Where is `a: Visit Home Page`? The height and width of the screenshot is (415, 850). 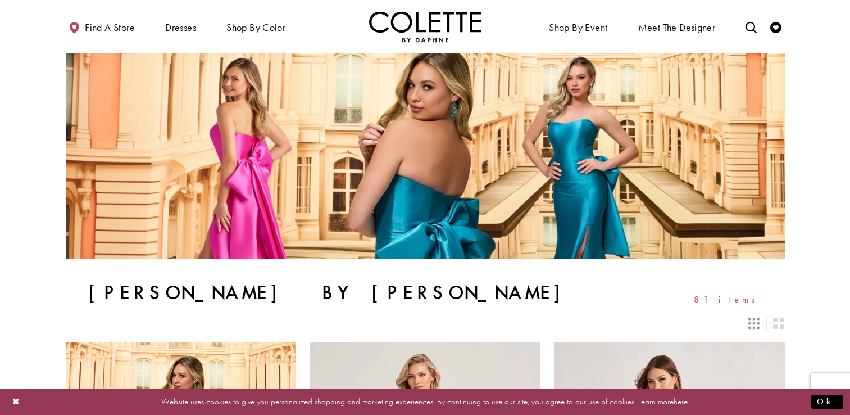
a: Visit Home Page is located at coordinates (425, 26).